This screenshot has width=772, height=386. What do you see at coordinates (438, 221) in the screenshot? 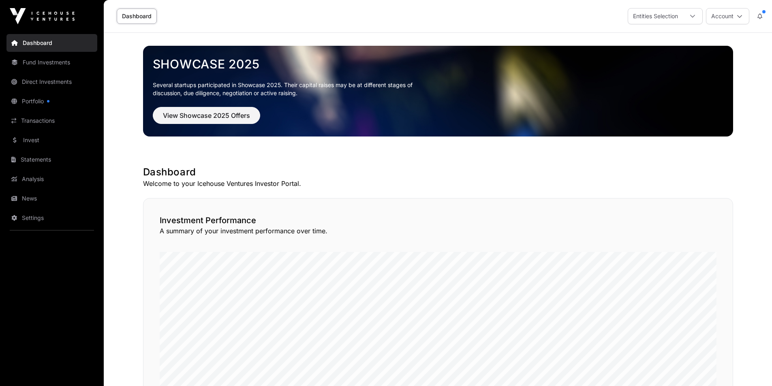
I see `h2: Investment Performance` at bounding box center [438, 221].